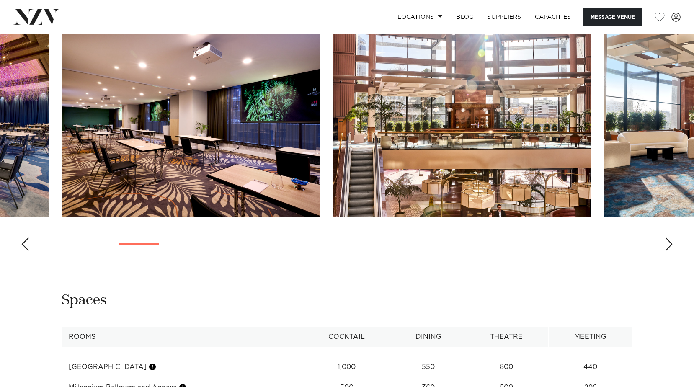 This screenshot has height=387, width=694. Describe the element at coordinates (461, 122) in the screenshot. I see `swiper-slide: 5 / 30` at that location.